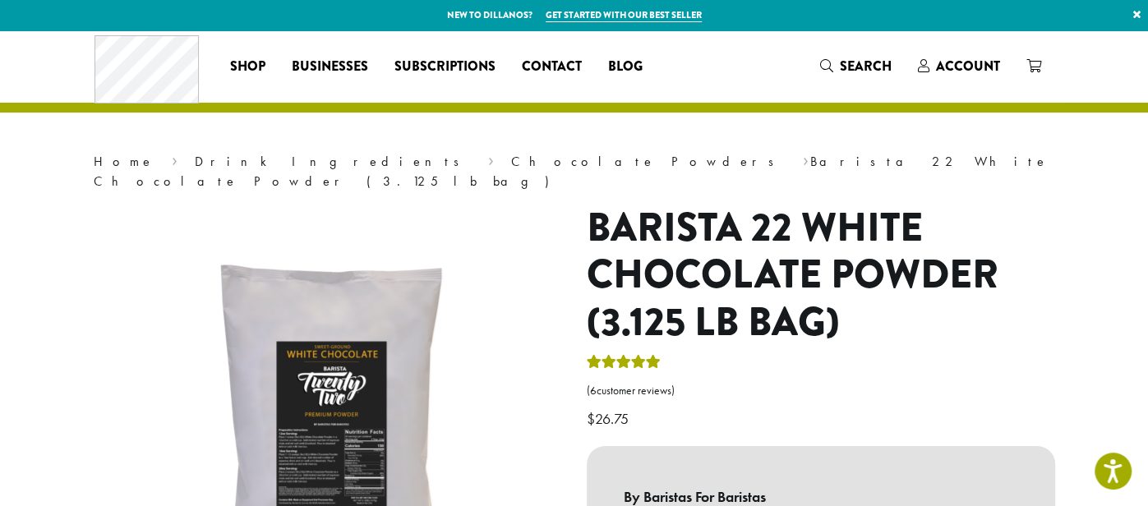 The width and height of the screenshot is (1148, 506). What do you see at coordinates (247, 67) in the screenshot?
I see `span: Shop` at bounding box center [247, 67].